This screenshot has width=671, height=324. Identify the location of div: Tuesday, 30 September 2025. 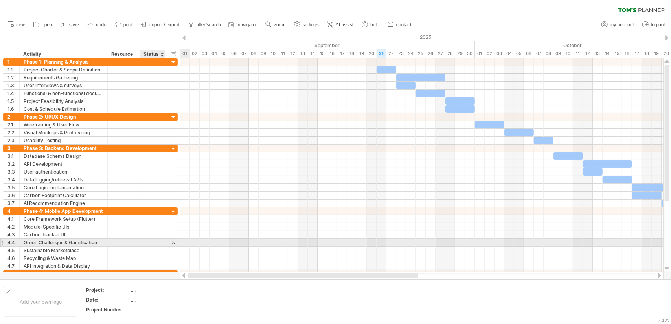
(470, 53).